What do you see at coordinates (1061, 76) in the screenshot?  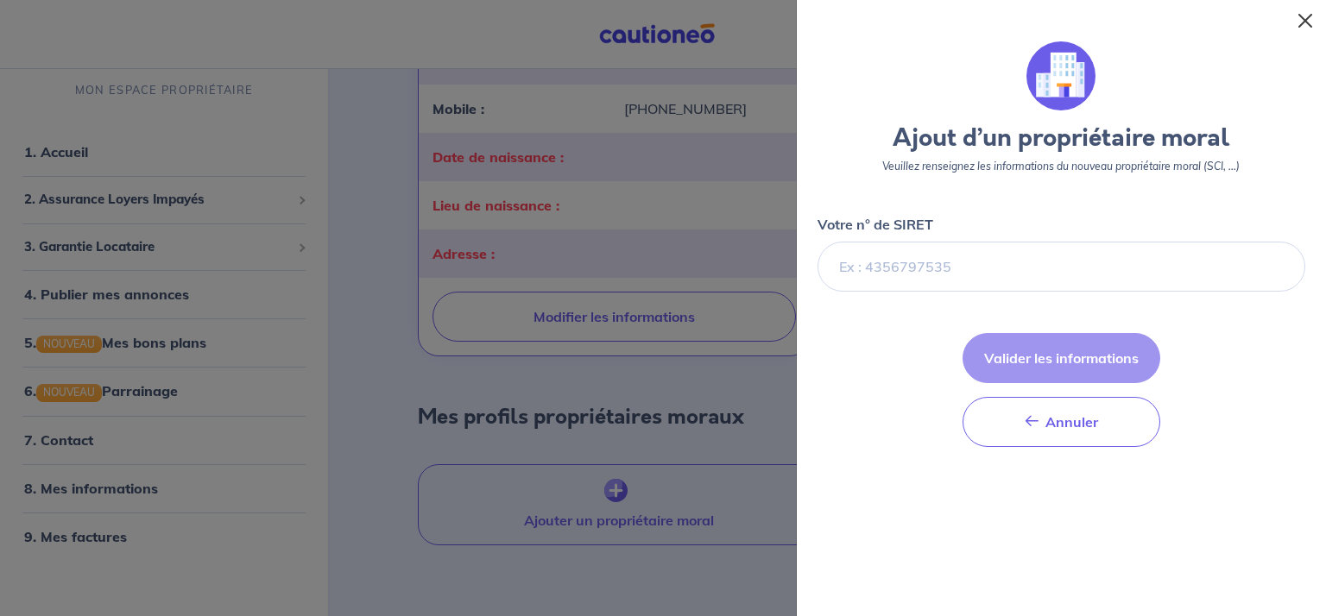 I see `img: illu_company.svg` at bounding box center [1061, 76].